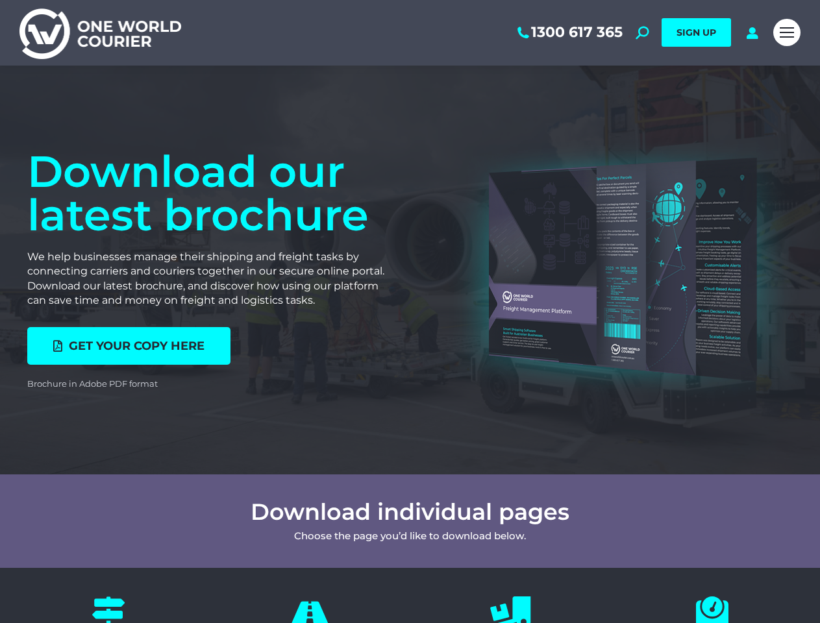 The image size is (820, 623). What do you see at coordinates (100, 32) in the screenshot?
I see `img: One World Courier` at bounding box center [100, 32].